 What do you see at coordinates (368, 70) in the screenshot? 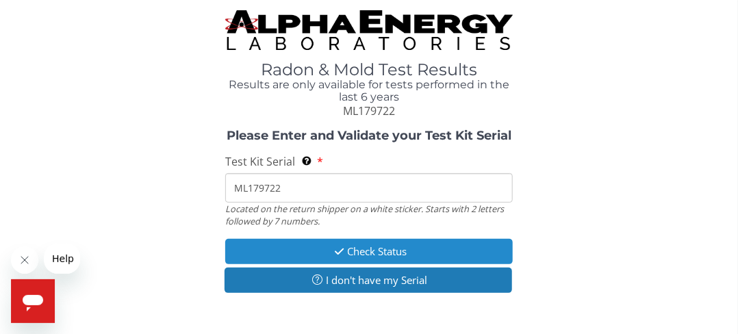
I see `h1: Radon & Mold Test Results` at bounding box center [368, 70].